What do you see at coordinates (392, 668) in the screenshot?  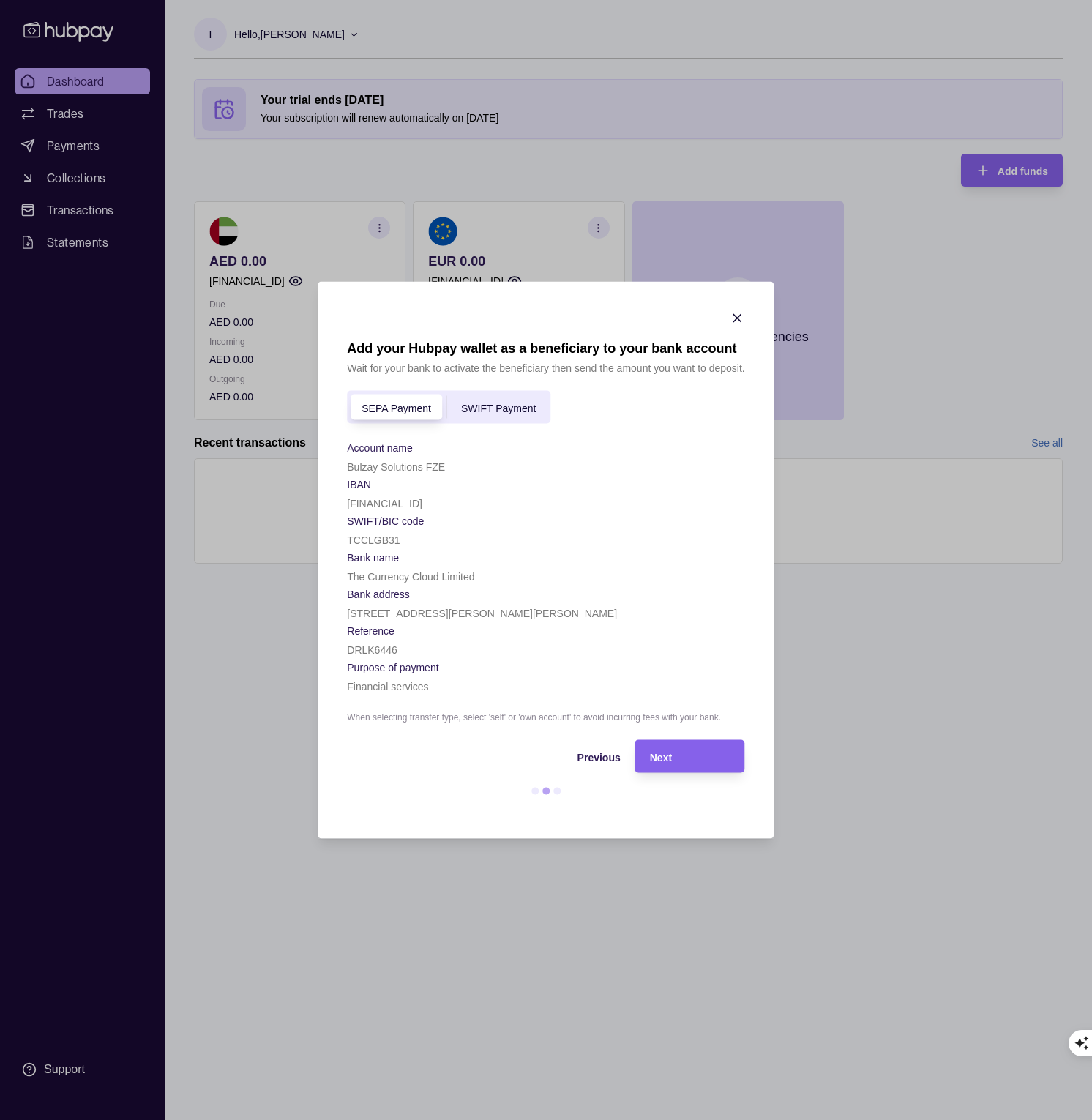 I see `p: Purpose of payment` at bounding box center [392, 668].